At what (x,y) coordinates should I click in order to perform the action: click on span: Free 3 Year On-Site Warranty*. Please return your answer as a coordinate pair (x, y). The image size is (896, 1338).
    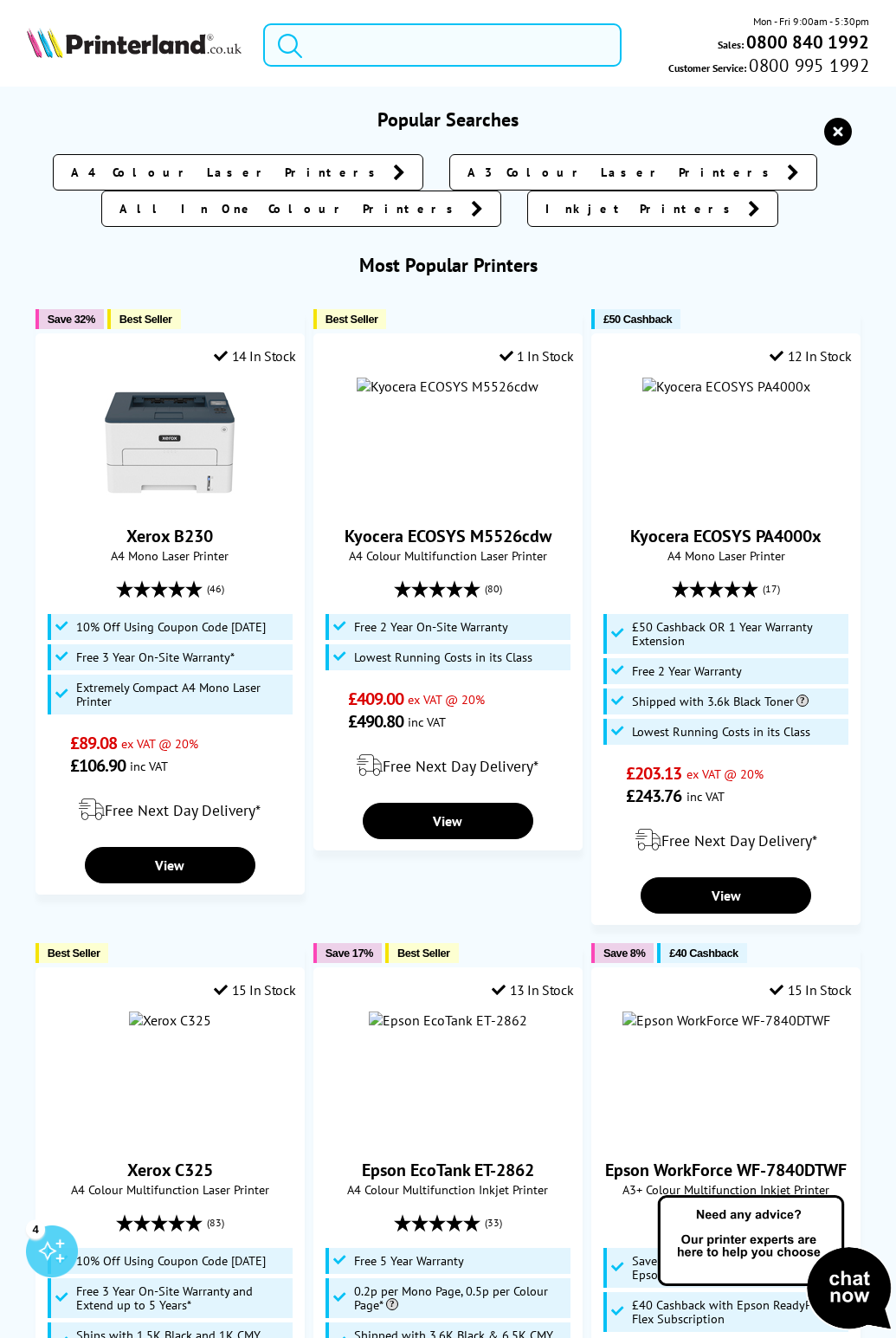
    Looking at the image, I should click on (155, 657).